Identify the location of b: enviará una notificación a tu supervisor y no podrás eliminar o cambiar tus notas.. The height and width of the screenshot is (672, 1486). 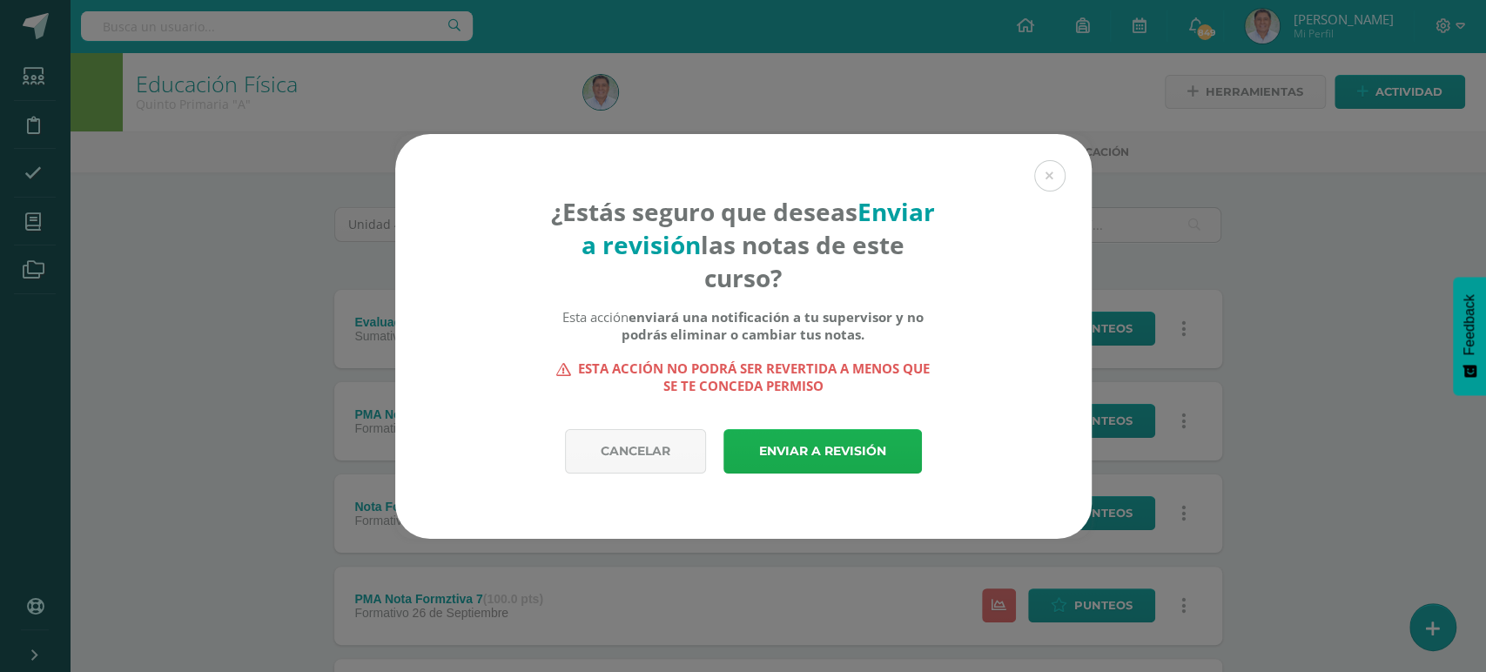
(772, 326).